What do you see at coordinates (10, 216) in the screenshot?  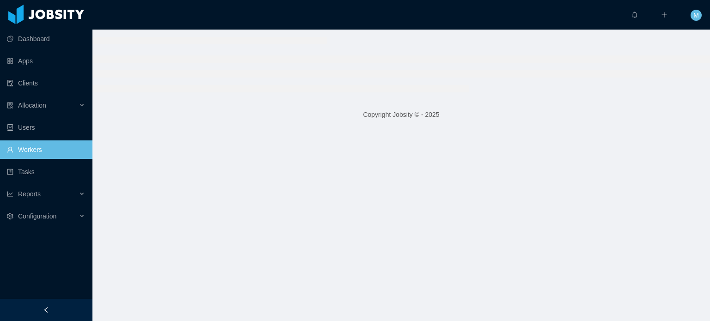 I see `i: icon: setting` at bounding box center [10, 216].